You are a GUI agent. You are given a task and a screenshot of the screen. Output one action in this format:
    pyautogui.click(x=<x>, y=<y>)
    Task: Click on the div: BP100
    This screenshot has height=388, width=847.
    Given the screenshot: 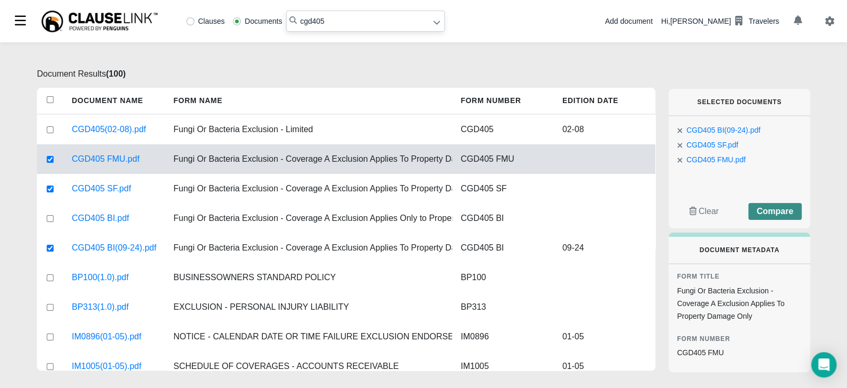 What is the action you would take?
    pyautogui.click(x=503, y=277)
    